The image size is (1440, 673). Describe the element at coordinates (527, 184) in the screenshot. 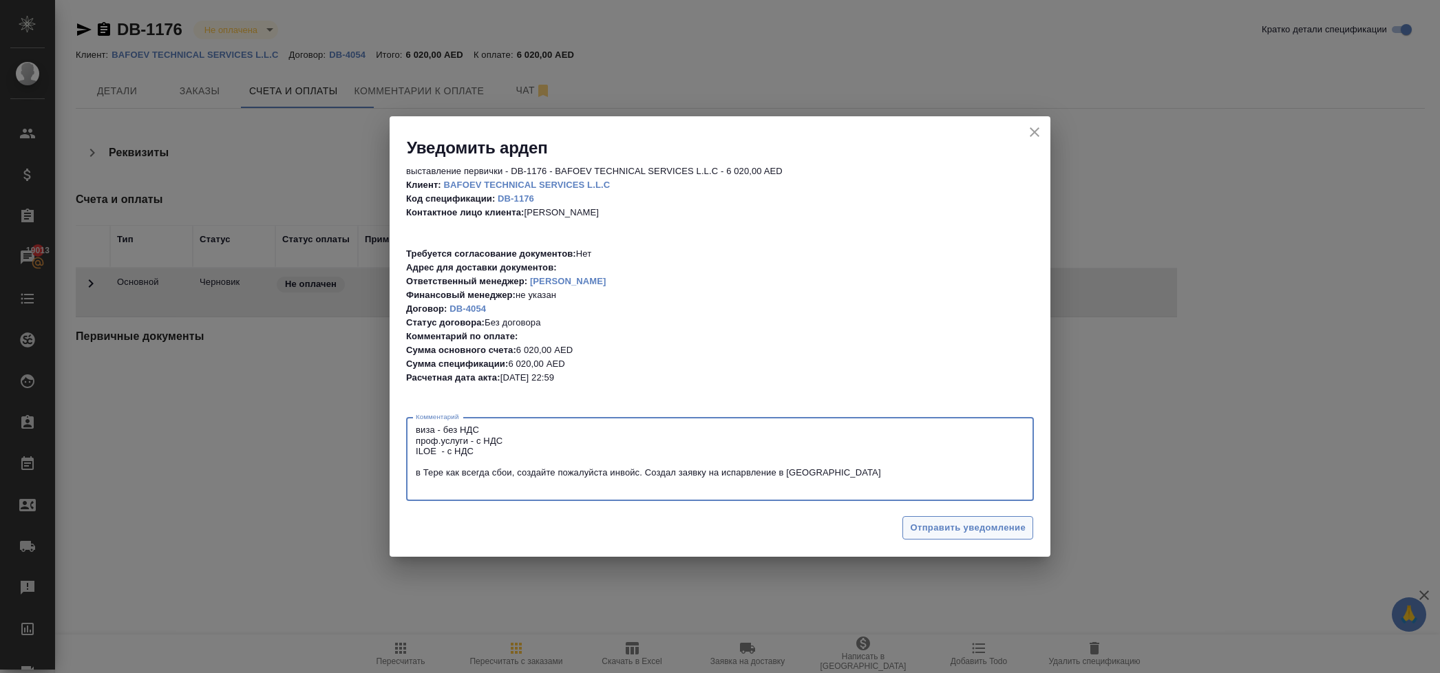

I see `a: BAFOEV TECHNICAL SERVICES L.L.C` at that location.